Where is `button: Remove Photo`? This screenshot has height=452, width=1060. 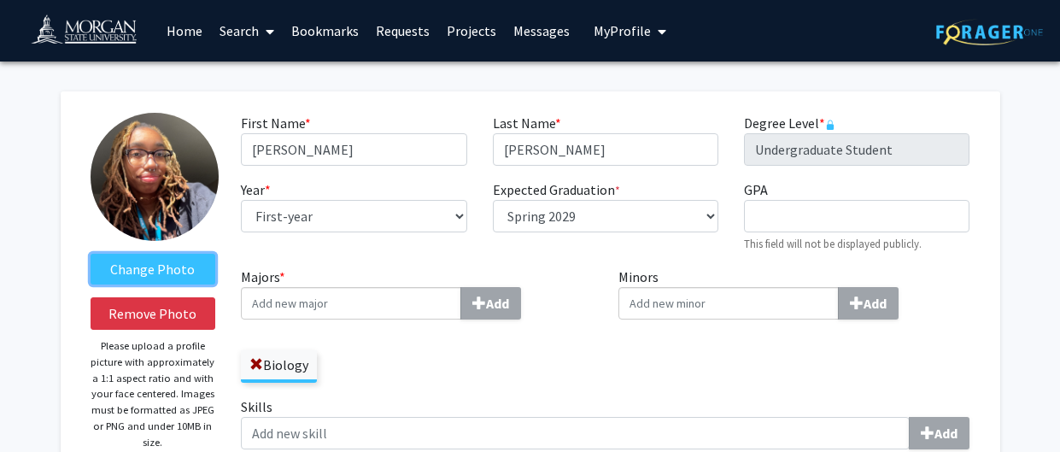
button: Remove Photo is located at coordinates (153, 313).